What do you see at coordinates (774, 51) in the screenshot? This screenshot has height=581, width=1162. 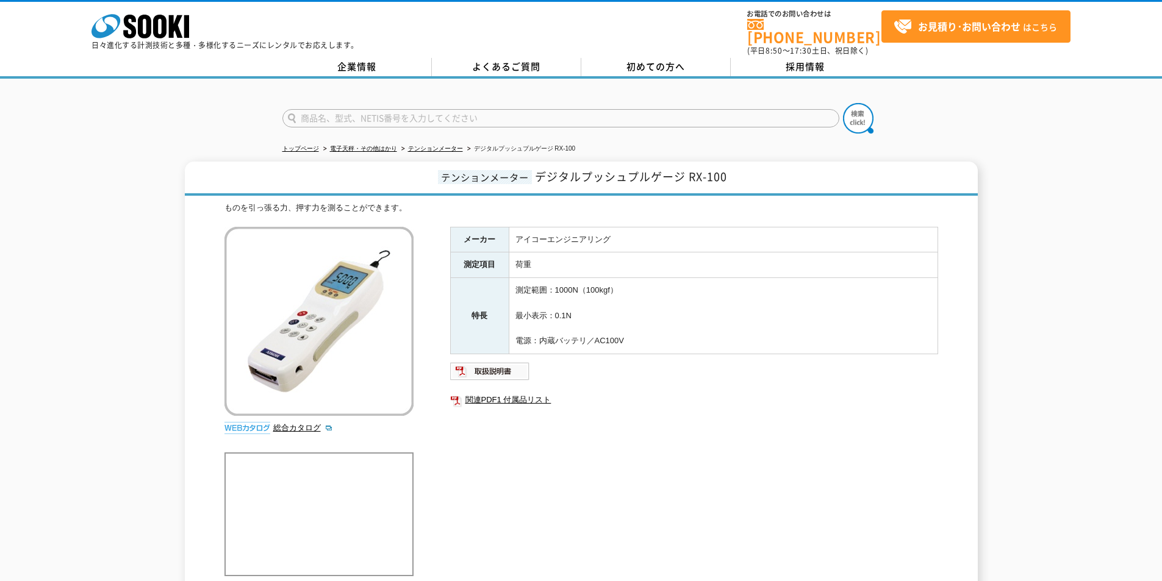 I see `span: 8:50` at bounding box center [774, 51].